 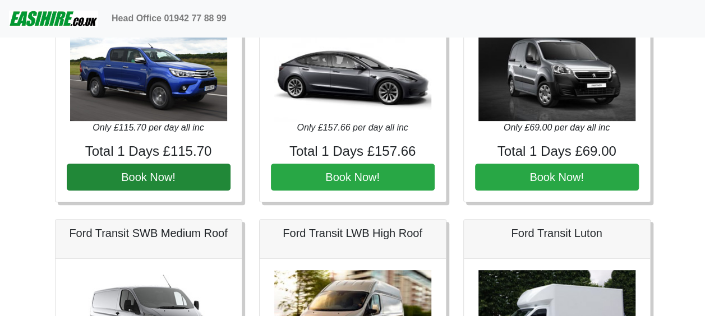 I want to click on h5: Ford Transit Luton, so click(x=557, y=233).